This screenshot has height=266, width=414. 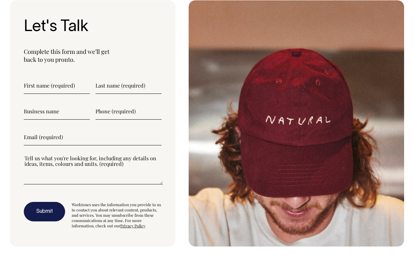 What do you see at coordinates (93, 27) in the screenshot?
I see `h3: Let's Talk` at bounding box center [93, 27].